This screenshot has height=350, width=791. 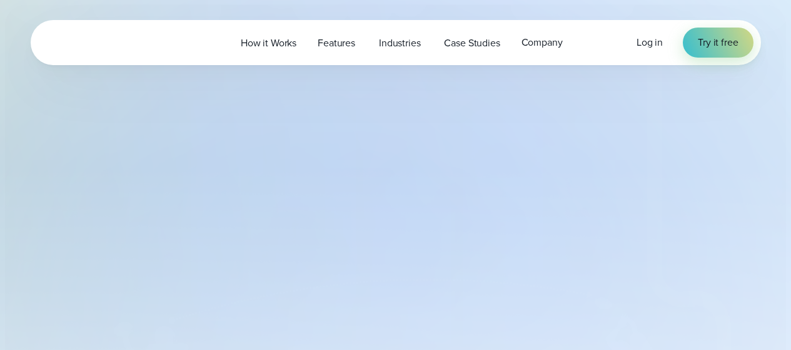 What do you see at coordinates (542, 43) in the screenshot?
I see `span: Company` at bounding box center [542, 43].